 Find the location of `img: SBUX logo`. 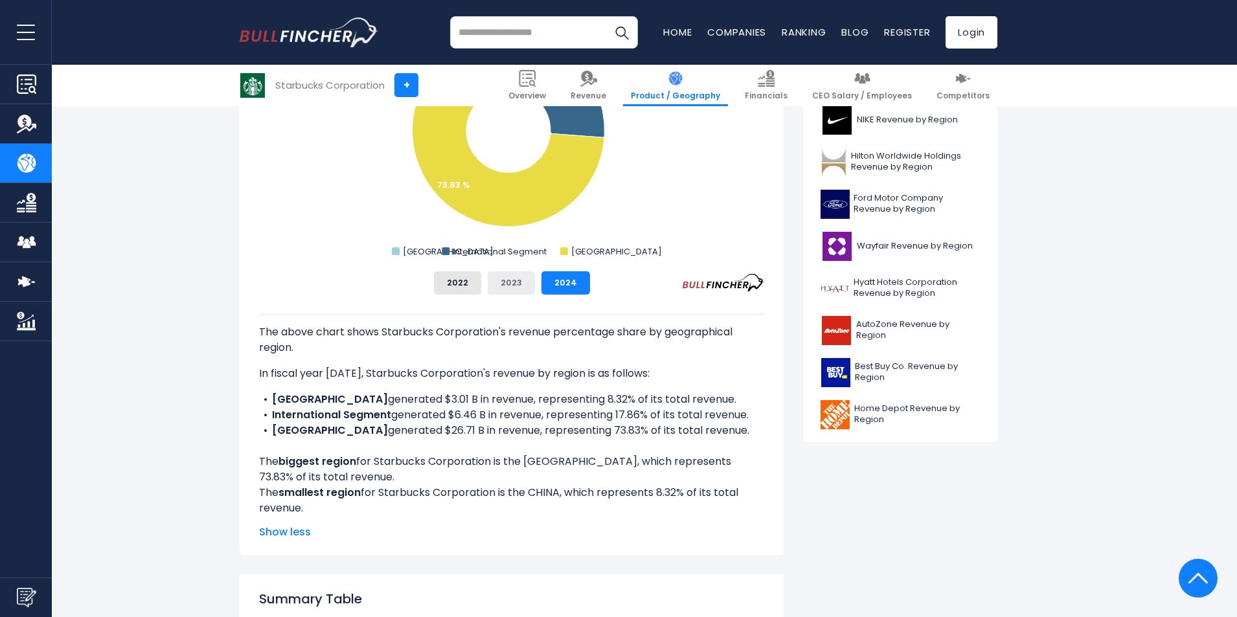

img: SBUX logo is located at coordinates (253, 85).